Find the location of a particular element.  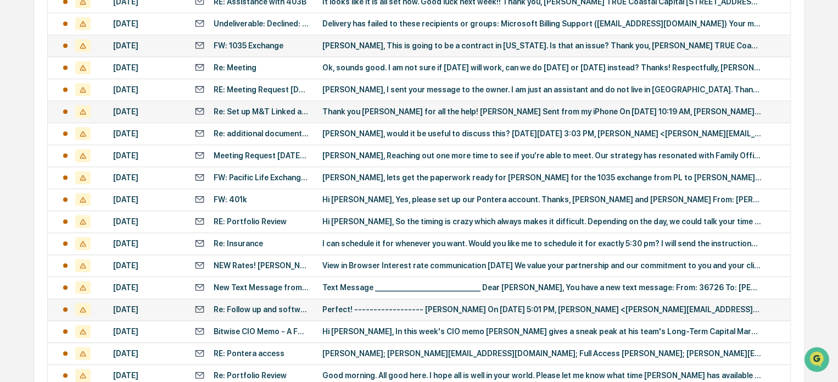

div: We're available if you need us! is located at coordinates (88, 99).